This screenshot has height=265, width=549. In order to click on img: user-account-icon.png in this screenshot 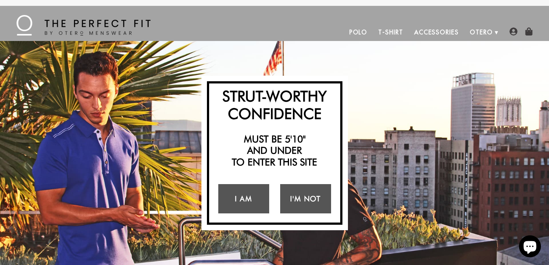, I will do `click(513, 31)`.